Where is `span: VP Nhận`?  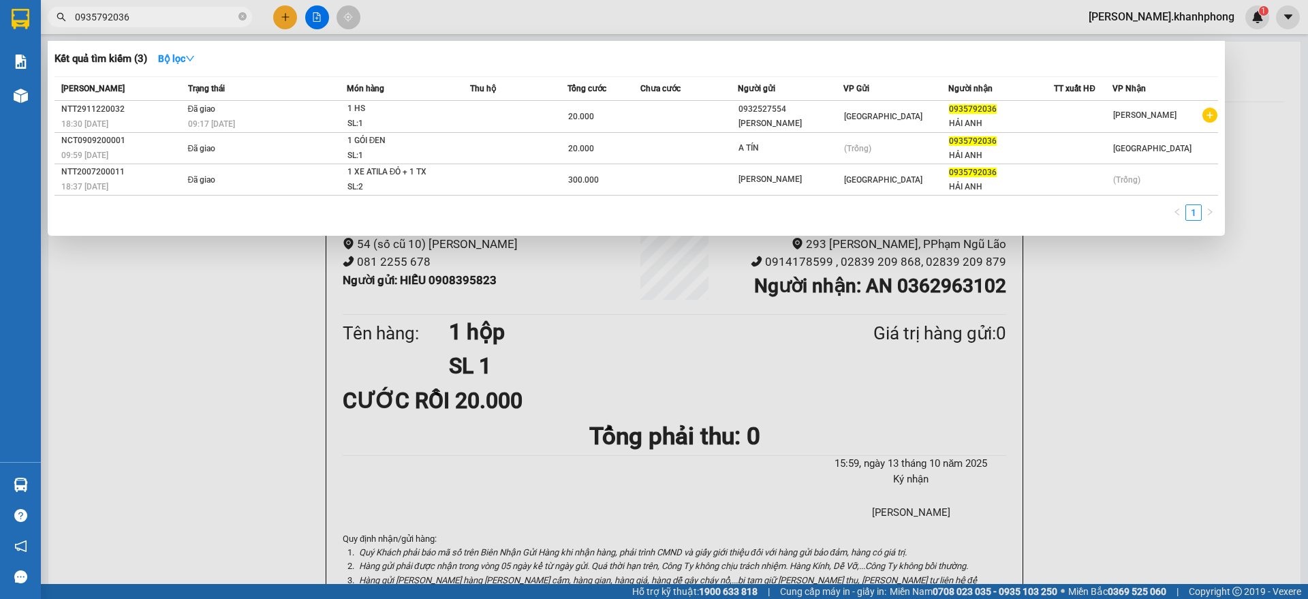
span: VP Nhận is located at coordinates (1129, 89).